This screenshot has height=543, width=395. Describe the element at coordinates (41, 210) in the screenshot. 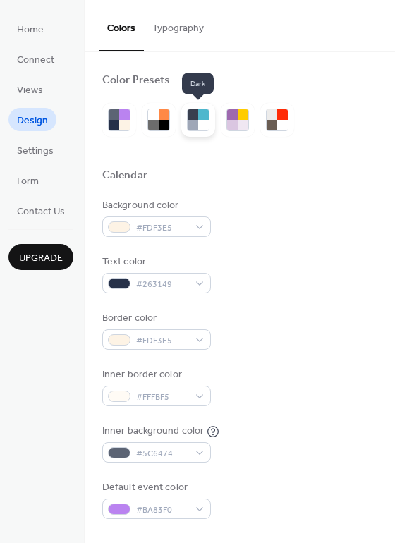

I see `a: Contact Us` at that location.